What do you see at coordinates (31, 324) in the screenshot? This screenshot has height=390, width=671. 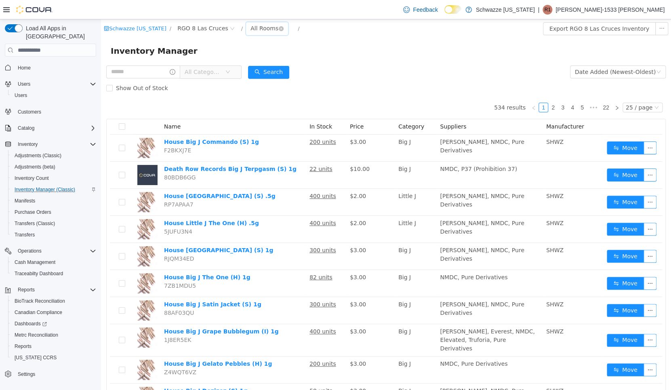 I see `a: Dashboards` at bounding box center [31, 324].